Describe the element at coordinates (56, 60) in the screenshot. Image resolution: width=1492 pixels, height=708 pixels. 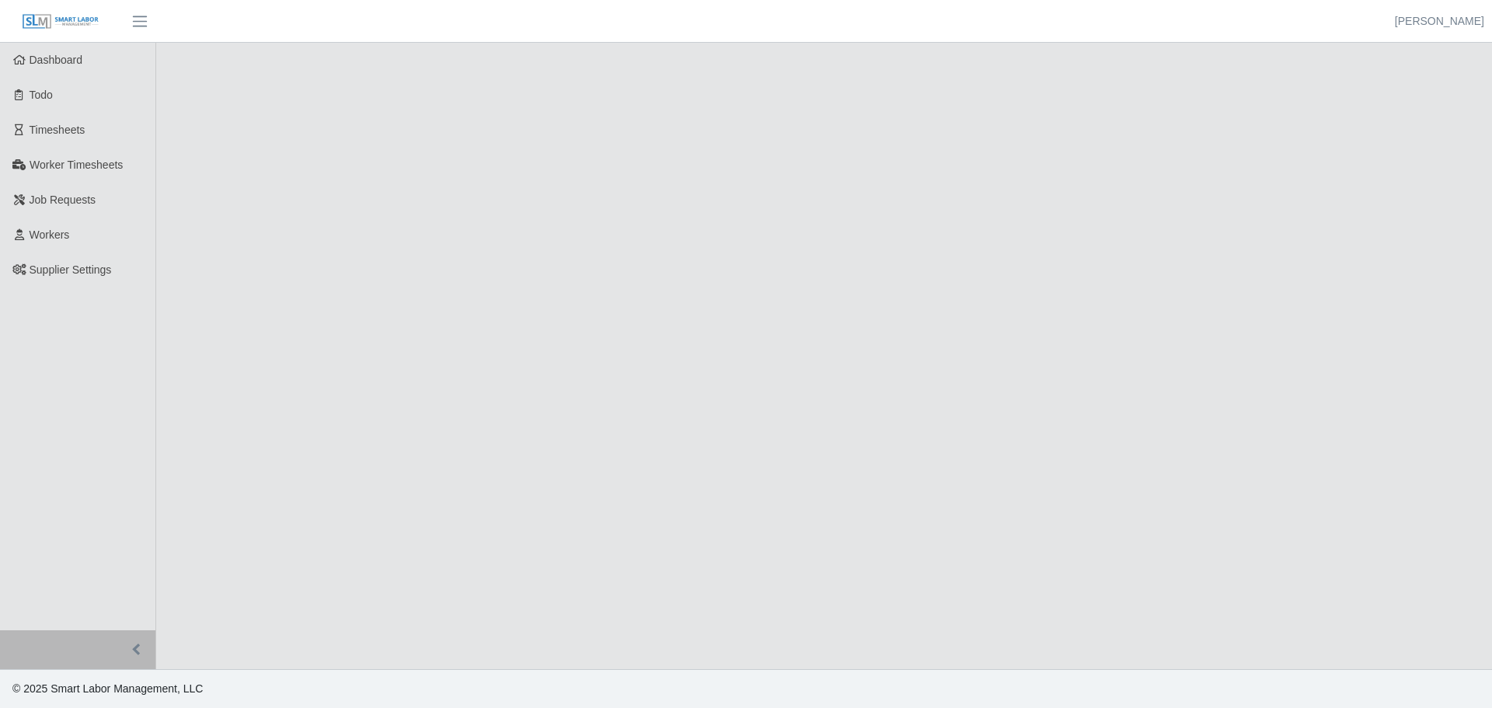
I see `span: Dashboard` at that location.